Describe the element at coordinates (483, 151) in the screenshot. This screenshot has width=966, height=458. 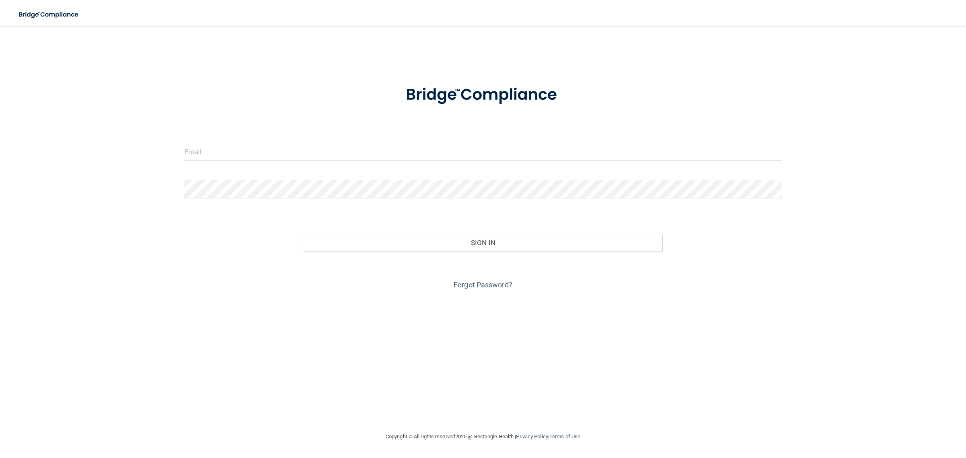
I see `input: Email` at that location.